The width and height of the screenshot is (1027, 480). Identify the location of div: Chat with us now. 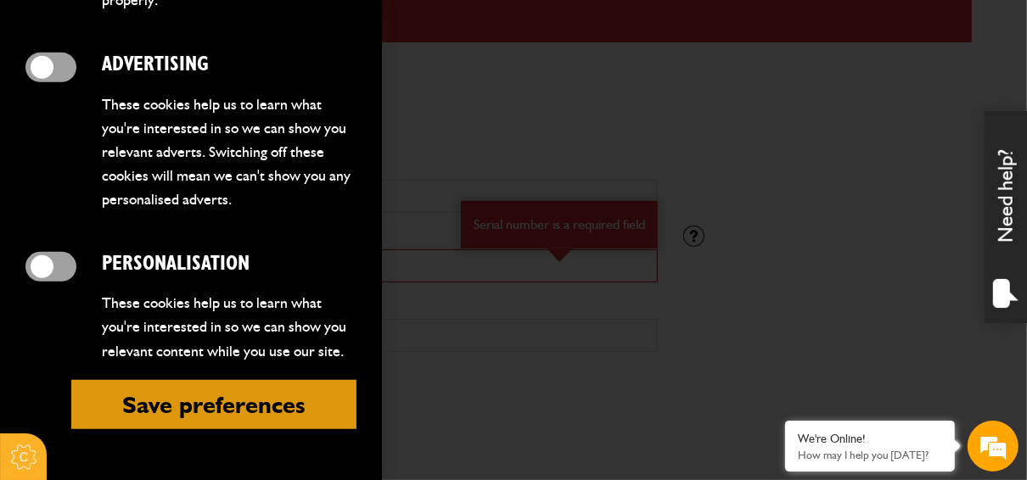
(187, 106).